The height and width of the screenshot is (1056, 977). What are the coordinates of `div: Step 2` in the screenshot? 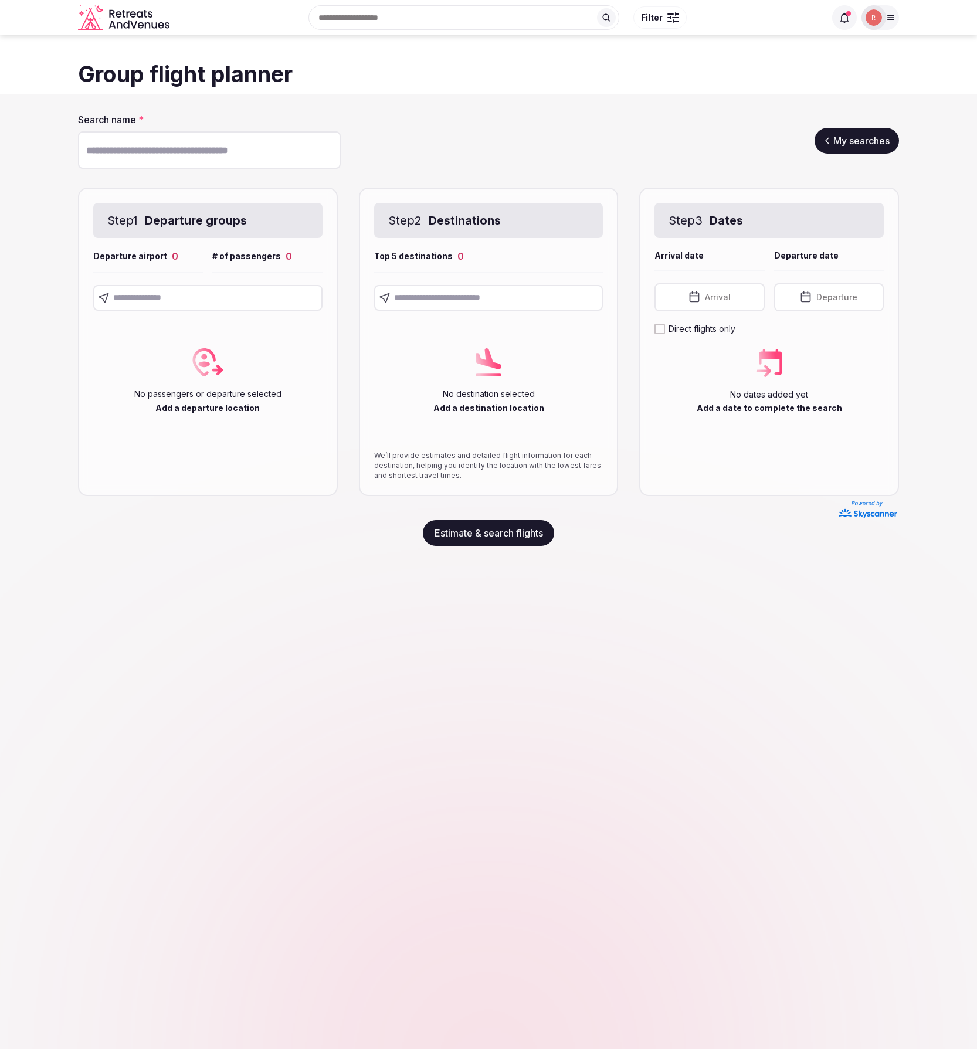 It's located at (488, 220).